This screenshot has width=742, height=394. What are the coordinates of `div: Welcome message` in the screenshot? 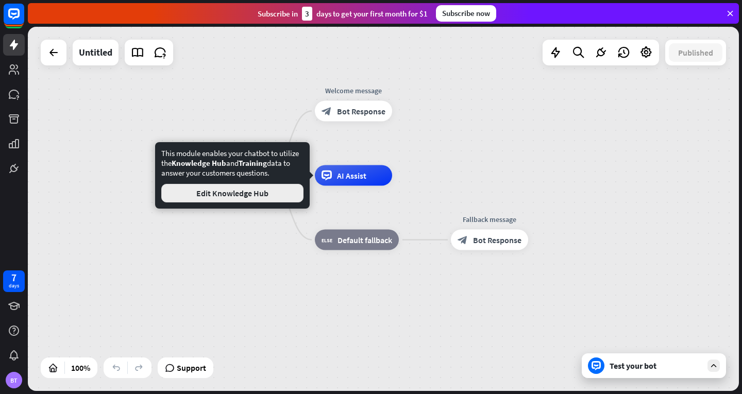 It's located at (354, 91).